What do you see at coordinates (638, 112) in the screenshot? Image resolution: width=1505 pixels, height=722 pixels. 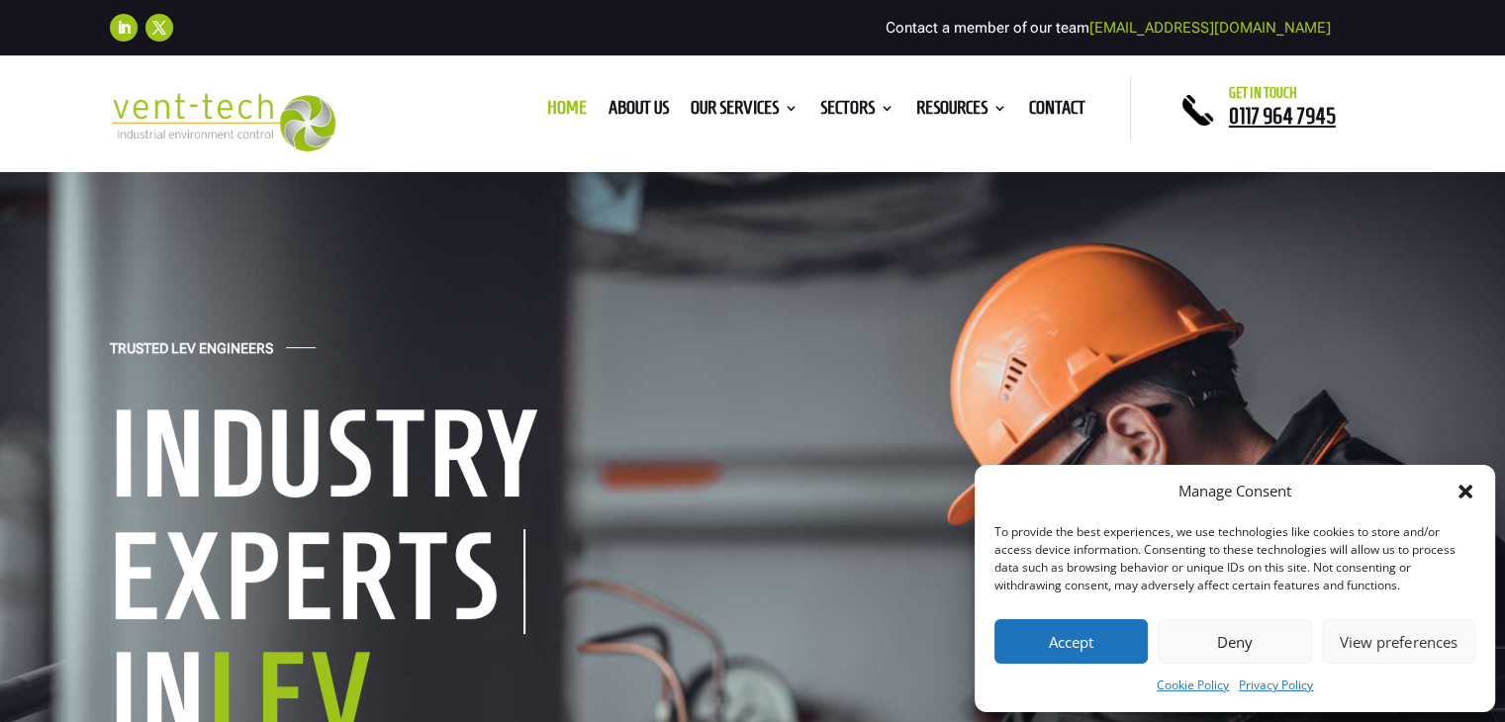 I see `a: About us` at bounding box center [638, 112].